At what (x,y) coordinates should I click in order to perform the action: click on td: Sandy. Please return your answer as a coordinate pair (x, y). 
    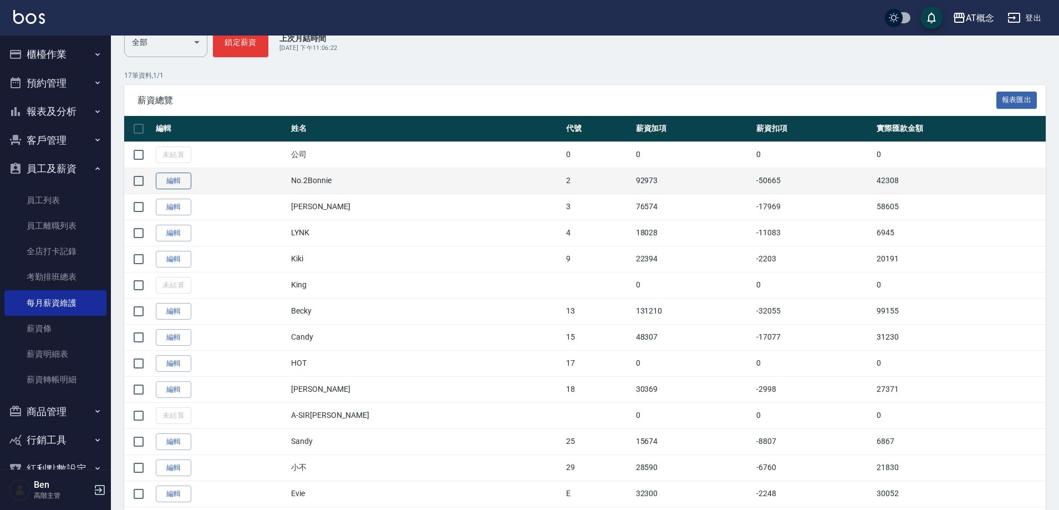
    Looking at the image, I should click on (426, 441).